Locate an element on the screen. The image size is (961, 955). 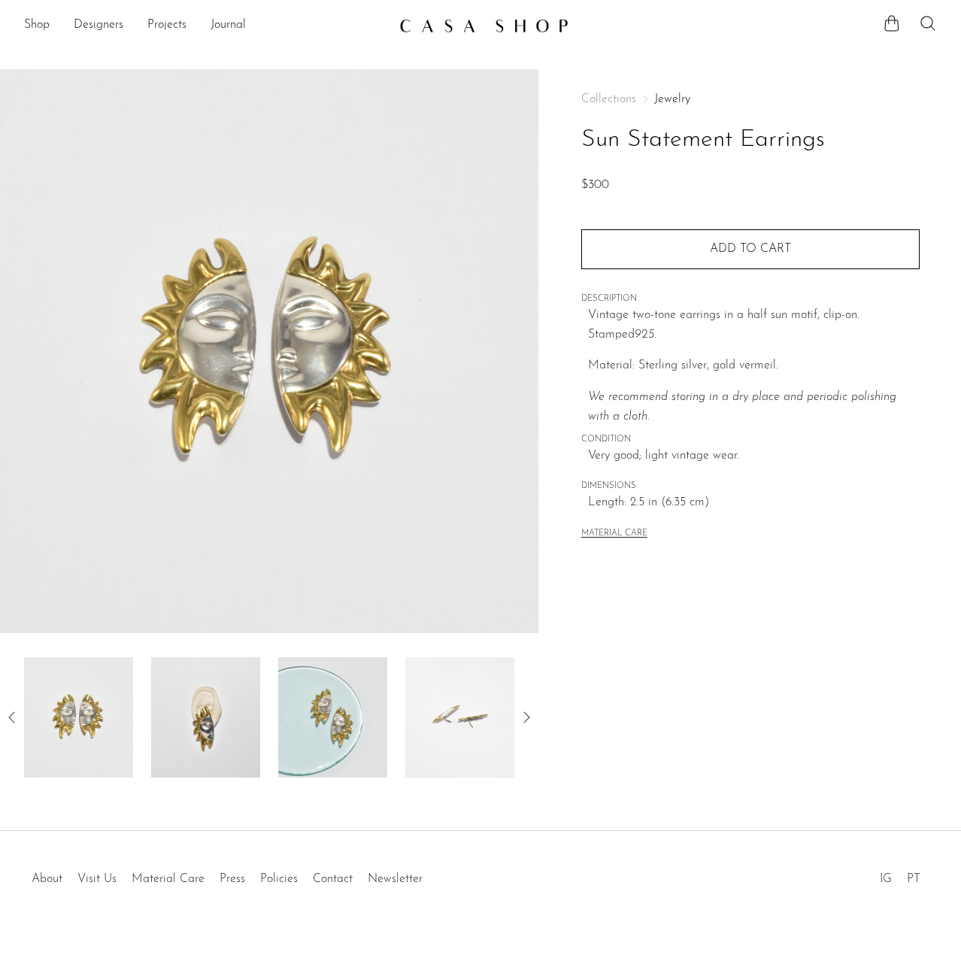
ul: Quick links is located at coordinates (227, 875).